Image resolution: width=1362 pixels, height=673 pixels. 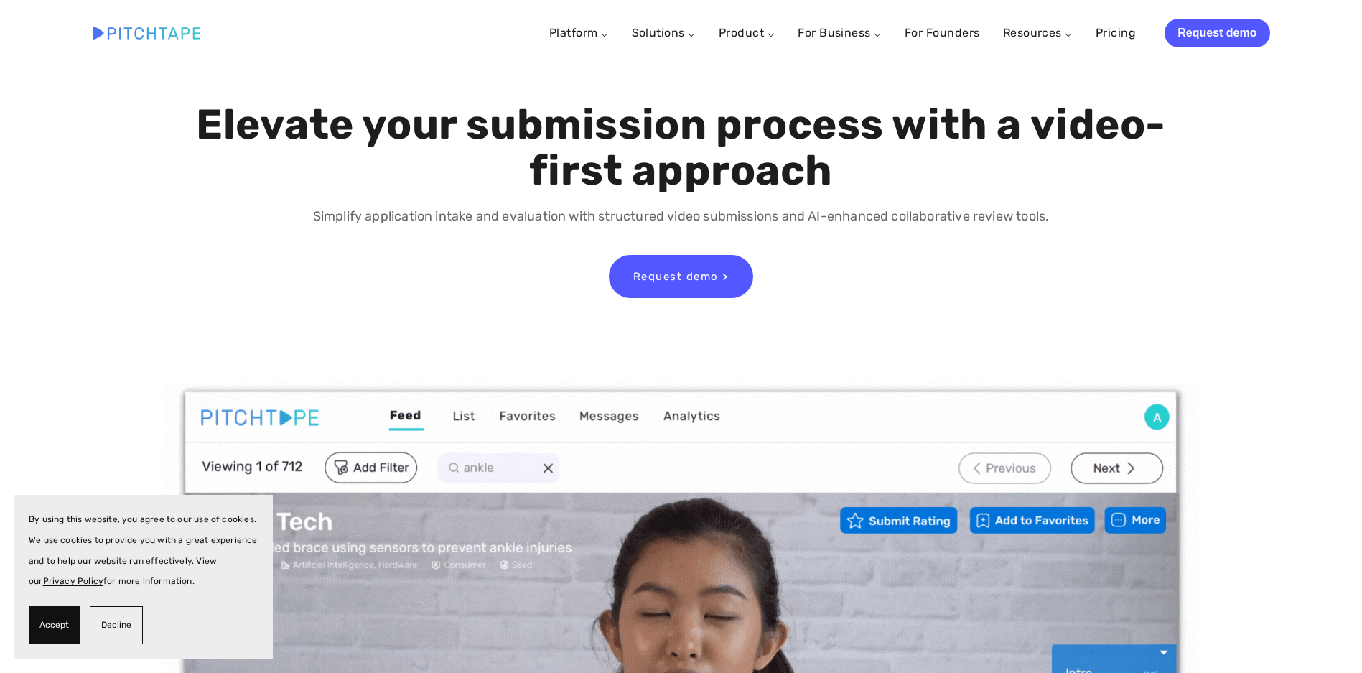 I want to click on button: Accept, so click(x=54, y=625).